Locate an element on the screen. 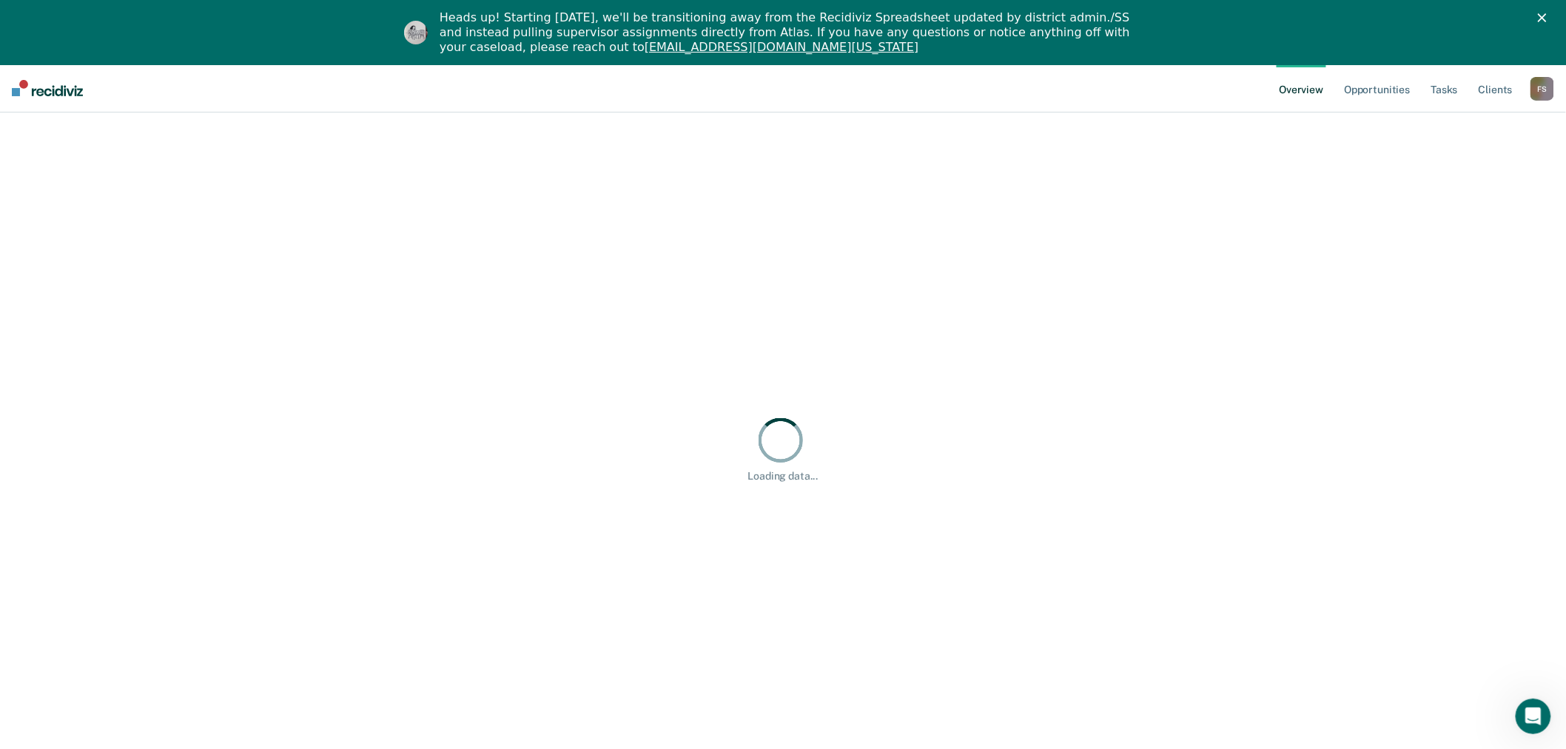 The image size is (1566, 749). div: Close is located at coordinates (1545, 18).